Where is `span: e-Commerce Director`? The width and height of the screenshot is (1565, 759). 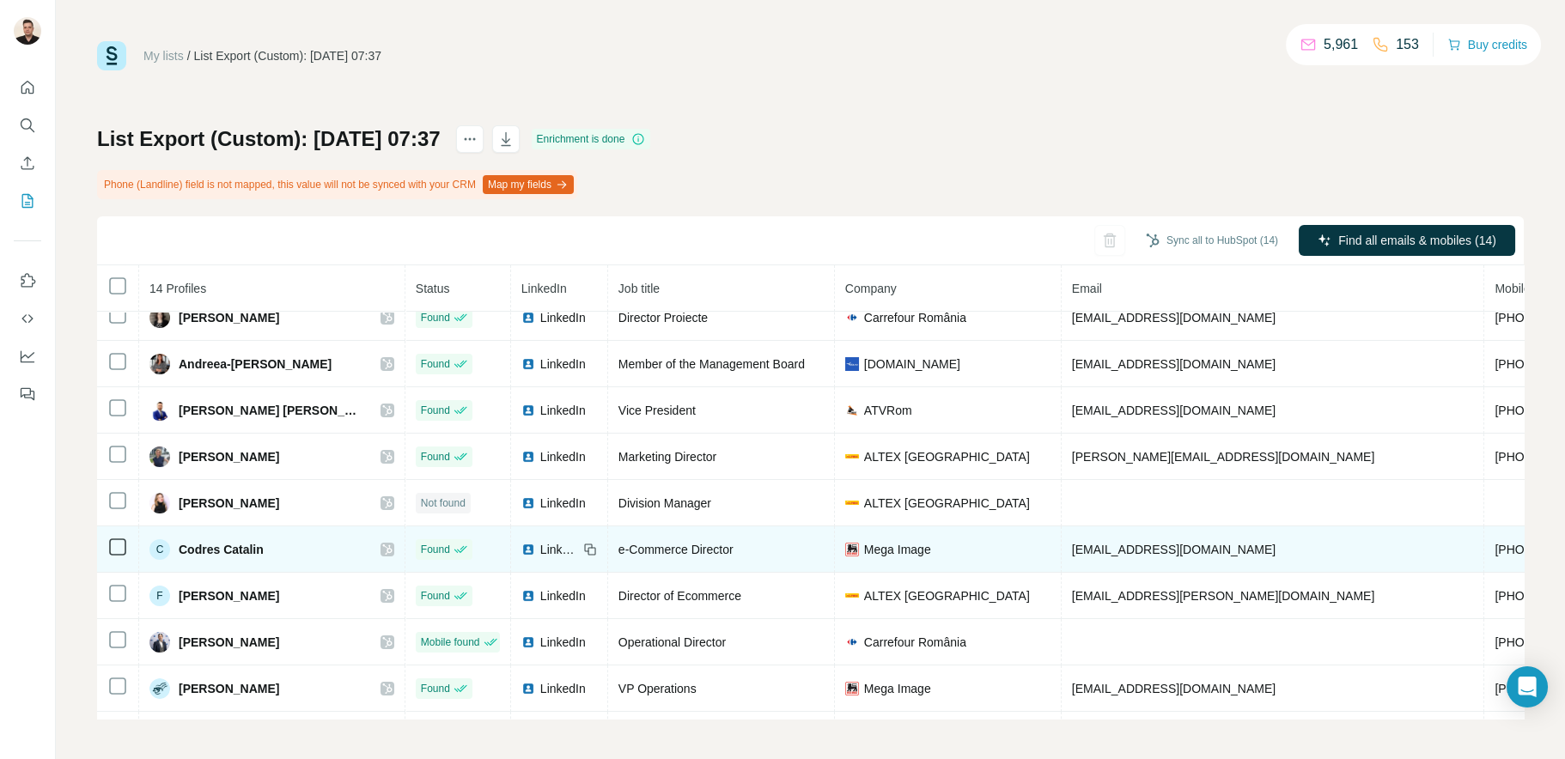 span: e-Commerce Director is located at coordinates (676, 550).